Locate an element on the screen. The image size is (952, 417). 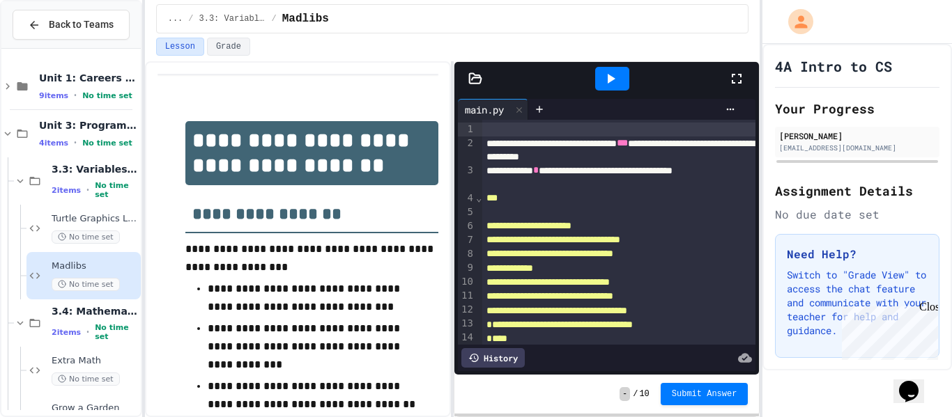
span: Back to Teams is located at coordinates (81, 24).